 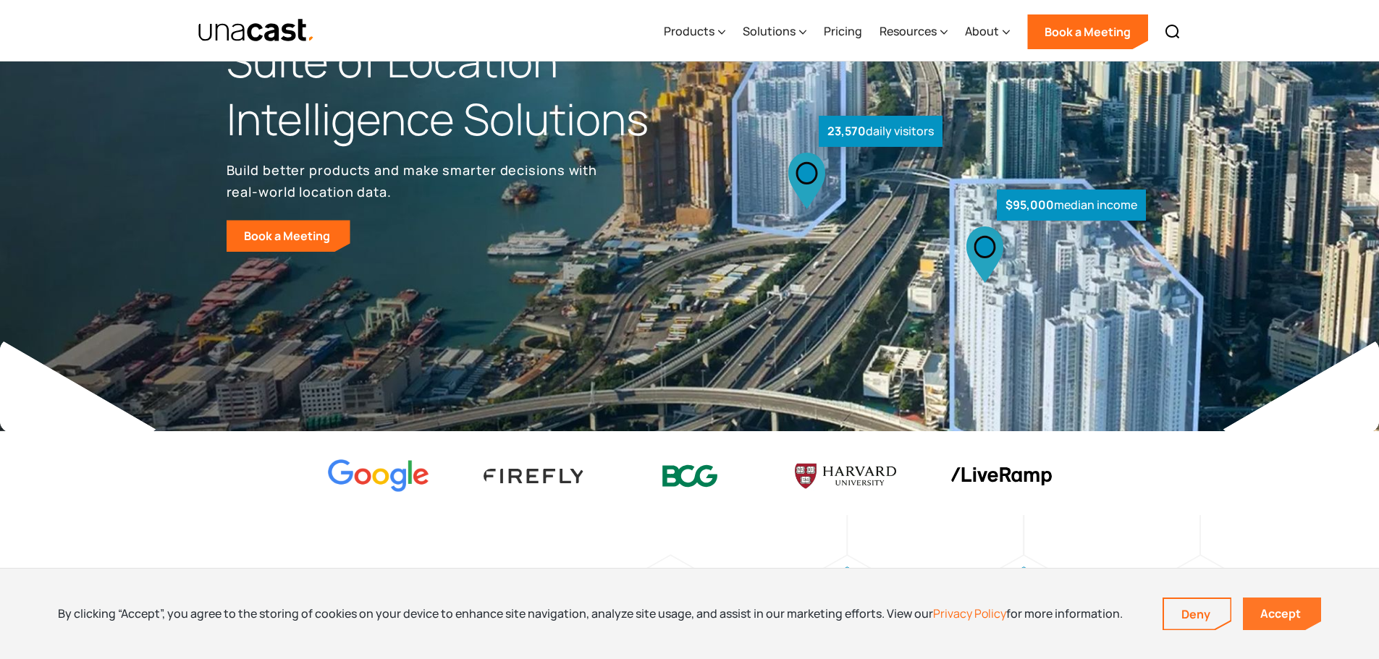 I want to click on div: By clicking “Accept”, you agree to the storing of cookies on your device to enhance site navigati..., so click(x=590, y=614).